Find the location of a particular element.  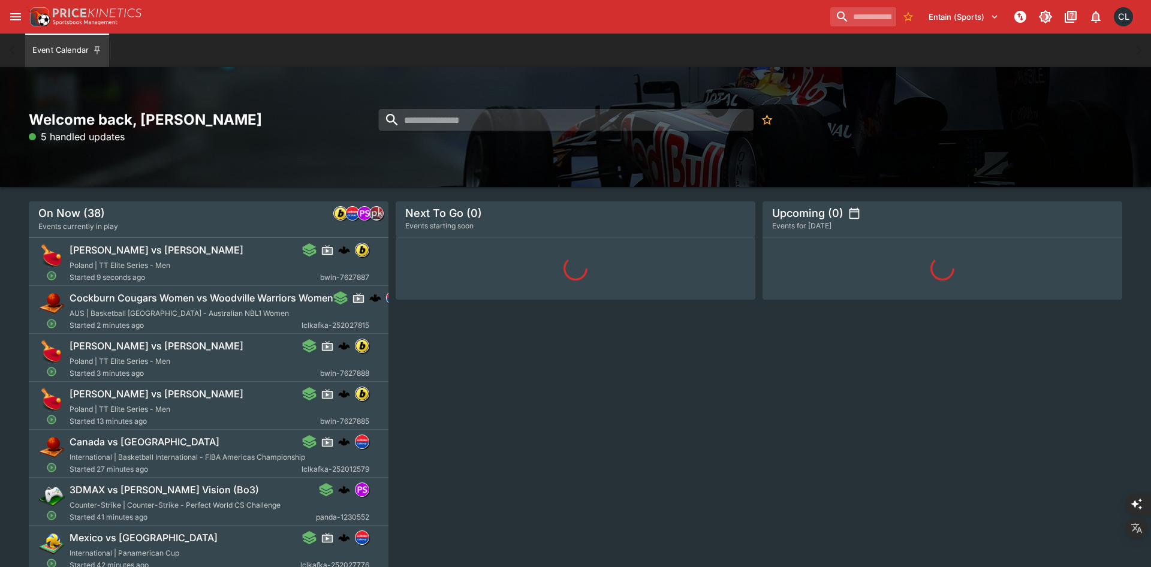

span: bwin-7627887 is located at coordinates (345, 278).